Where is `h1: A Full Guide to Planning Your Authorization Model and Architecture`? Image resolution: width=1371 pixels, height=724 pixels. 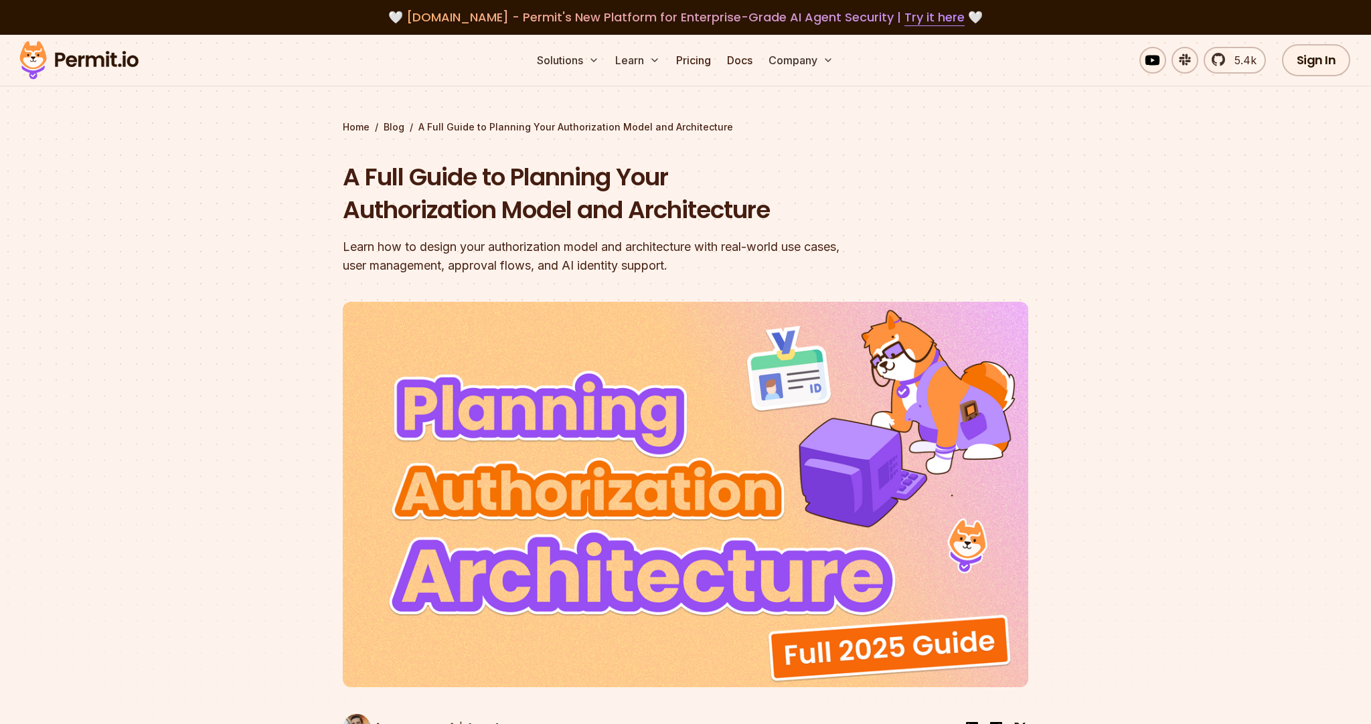 h1: A Full Guide to Planning Your Authorization Model and Architecture is located at coordinates (600, 193).